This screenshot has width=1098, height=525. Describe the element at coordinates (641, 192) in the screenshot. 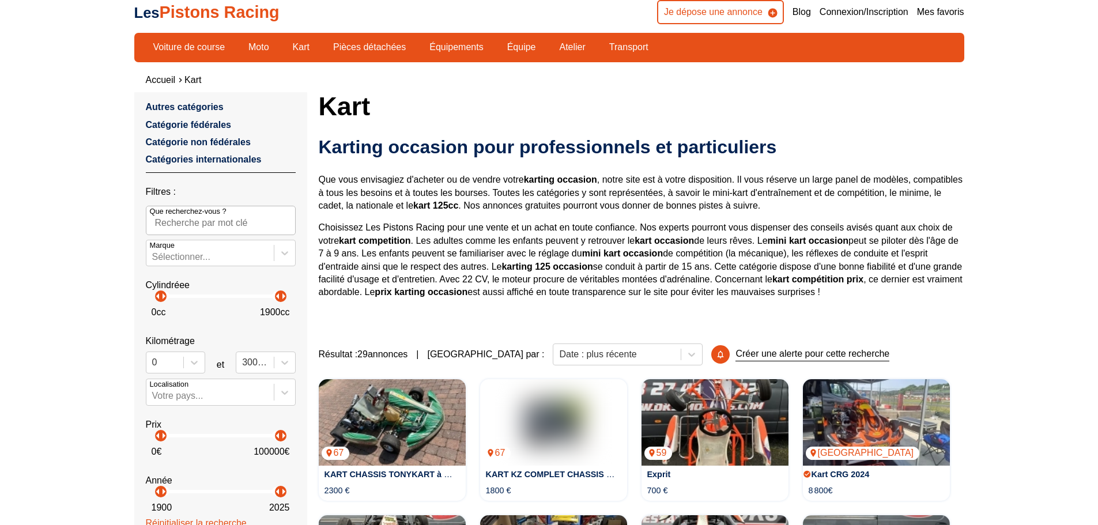

I see `p: Que vous envisagiez d'acheter ou de vendre votre , notre site est à votre disposition. Il vous ré...` at that location.